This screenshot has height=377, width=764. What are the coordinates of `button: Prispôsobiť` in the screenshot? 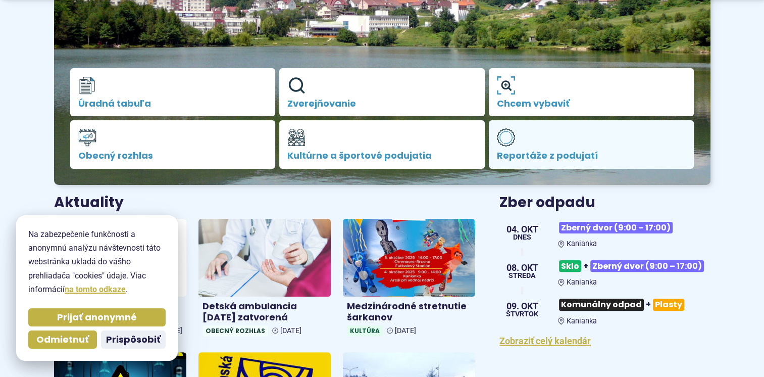 It's located at (133, 339).